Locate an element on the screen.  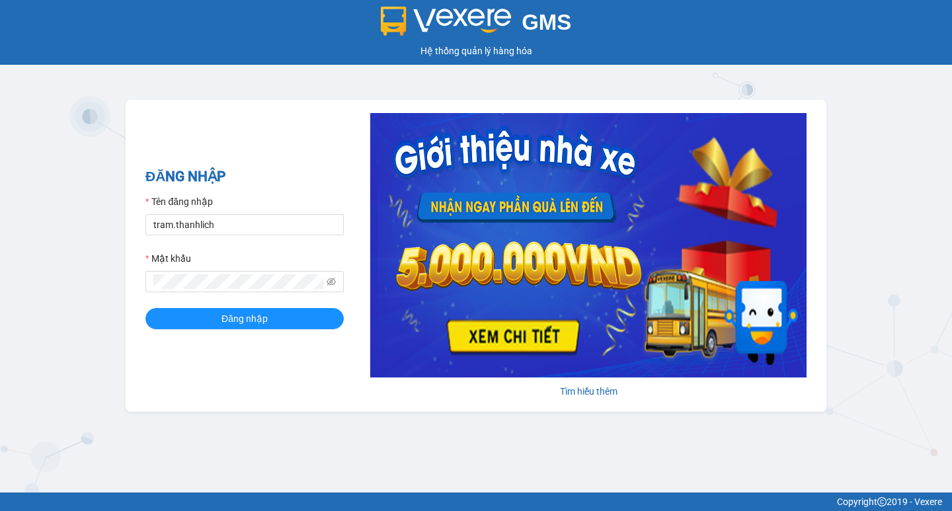
img: logo 2 is located at coordinates (446, 21).